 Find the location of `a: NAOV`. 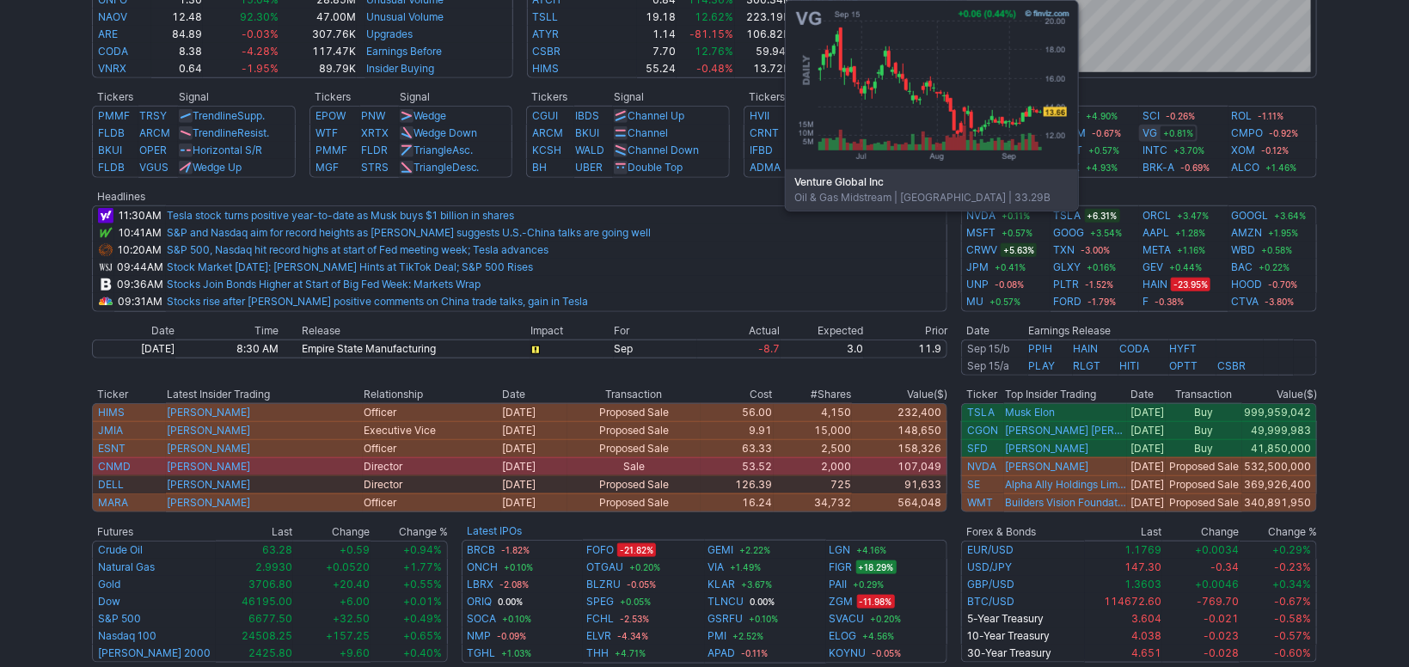

a: NAOV is located at coordinates (113, 16).